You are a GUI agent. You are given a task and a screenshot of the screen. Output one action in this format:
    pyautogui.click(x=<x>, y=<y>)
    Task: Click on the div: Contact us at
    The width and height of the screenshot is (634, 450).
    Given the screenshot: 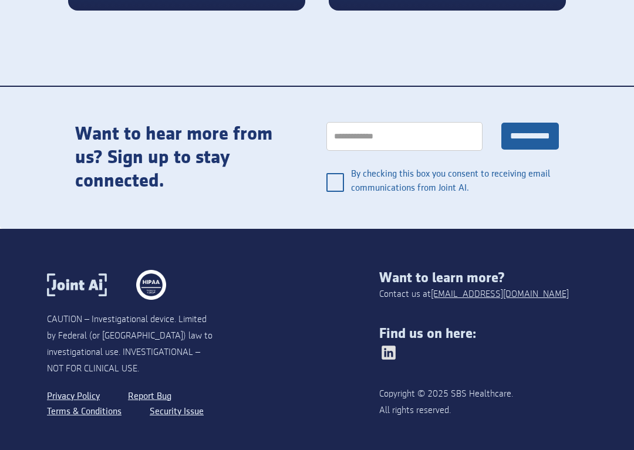 What is the action you would take?
    pyautogui.click(x=474, y=295)
    